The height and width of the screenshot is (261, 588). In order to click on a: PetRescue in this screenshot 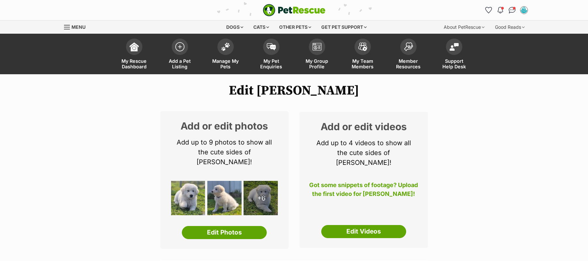, I will do `click(294, 10)`.